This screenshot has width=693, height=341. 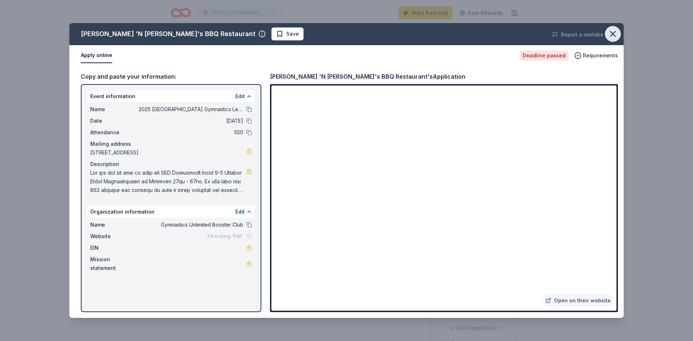 What do you see at coordinates (191, 225) in the screenshot?
I see `span: Gymnastics Unlimited Booster Club` at bounding box center [191, 225].